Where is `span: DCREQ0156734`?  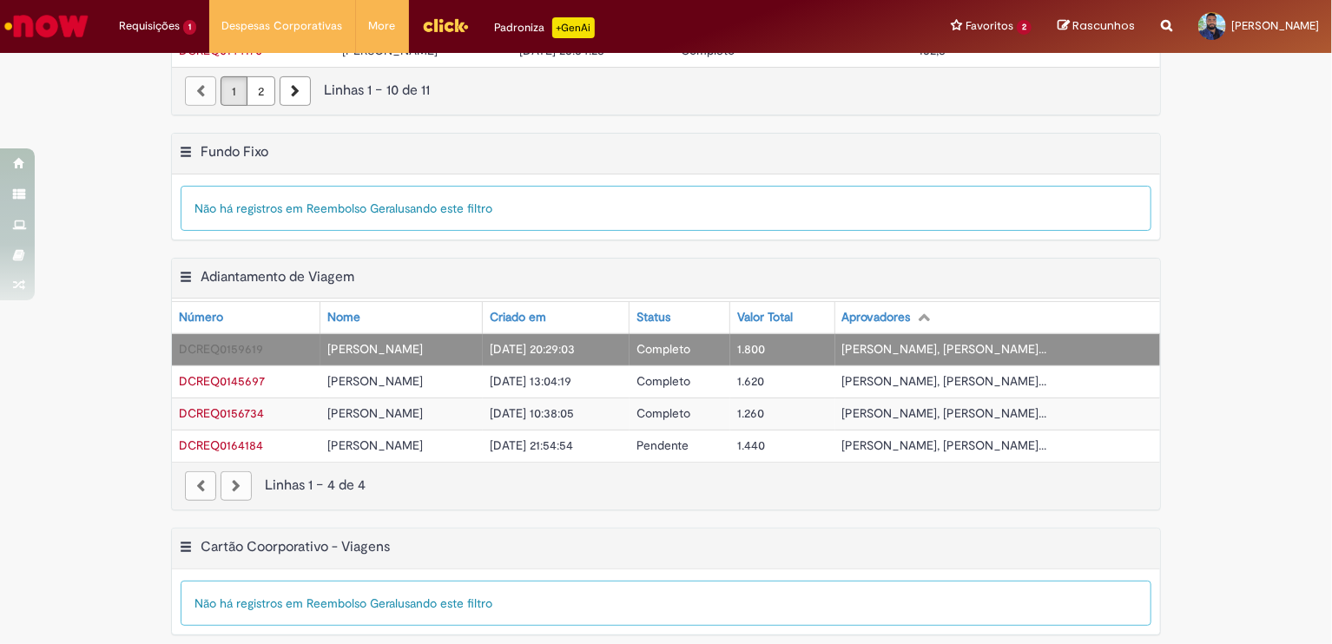
span: DCREQ0156734 is located at coordinates (221, 413).